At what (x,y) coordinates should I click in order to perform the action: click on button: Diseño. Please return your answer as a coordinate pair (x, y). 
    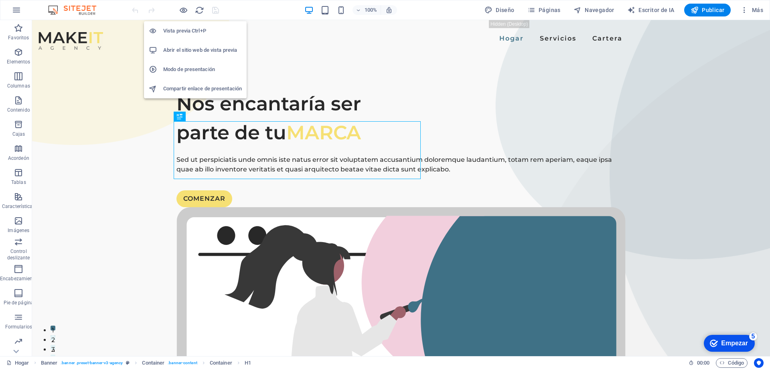
    Looking at the image, I should click on (500, 10).